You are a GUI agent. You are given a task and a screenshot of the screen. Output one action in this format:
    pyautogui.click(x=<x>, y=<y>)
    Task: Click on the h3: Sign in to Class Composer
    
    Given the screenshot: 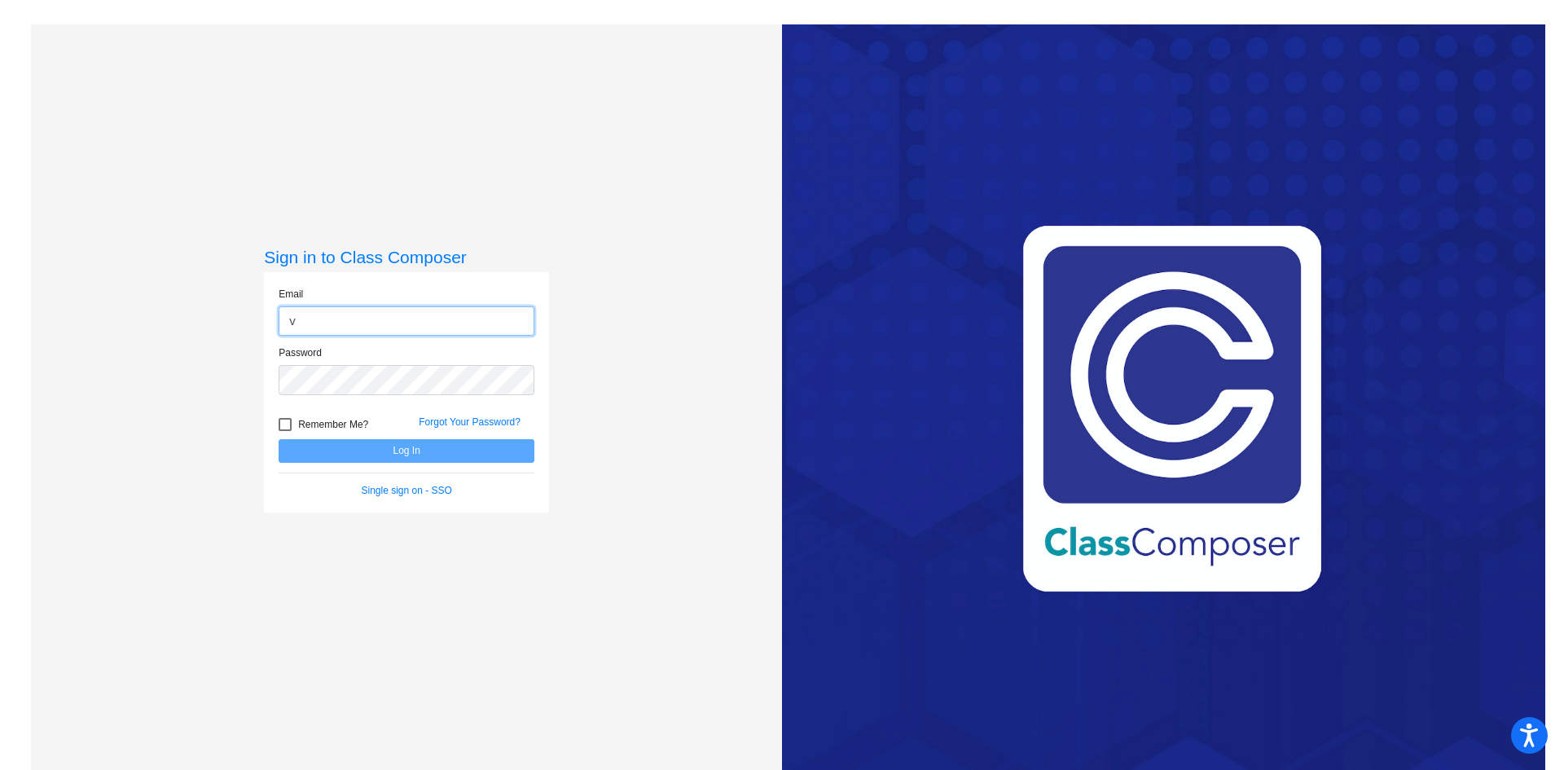 What is the action you would take?
    pyautogui.click(x=406, y=257)
    